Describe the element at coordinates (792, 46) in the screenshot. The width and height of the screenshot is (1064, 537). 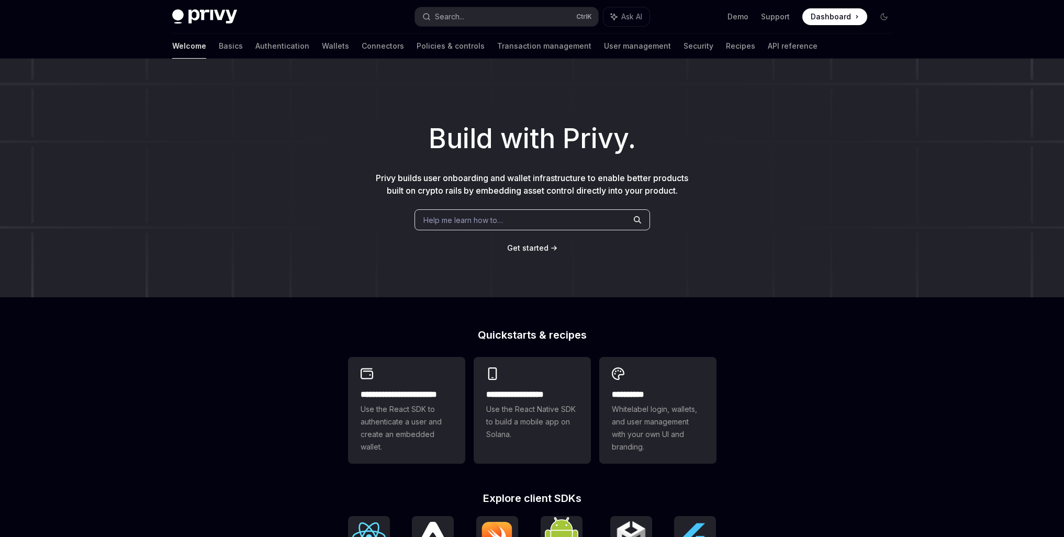
I see `a: API reference` at that location.